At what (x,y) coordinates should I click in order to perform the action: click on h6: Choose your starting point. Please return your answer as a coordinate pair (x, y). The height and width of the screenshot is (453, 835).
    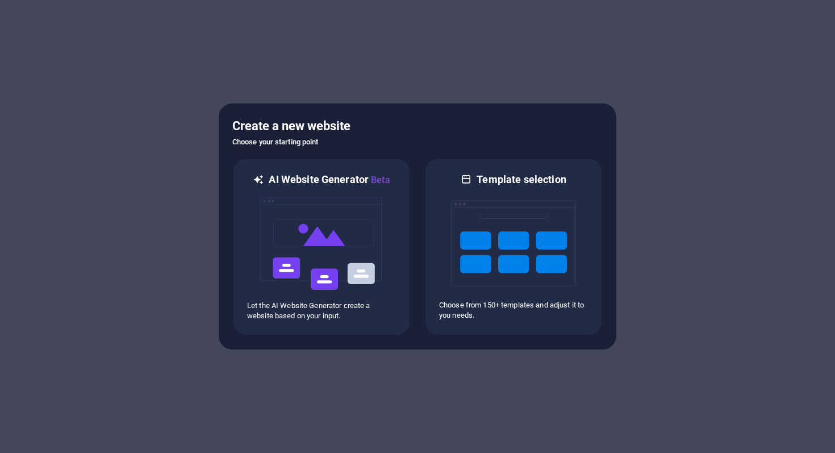
    Looking at the image, I should click on (417, 142).